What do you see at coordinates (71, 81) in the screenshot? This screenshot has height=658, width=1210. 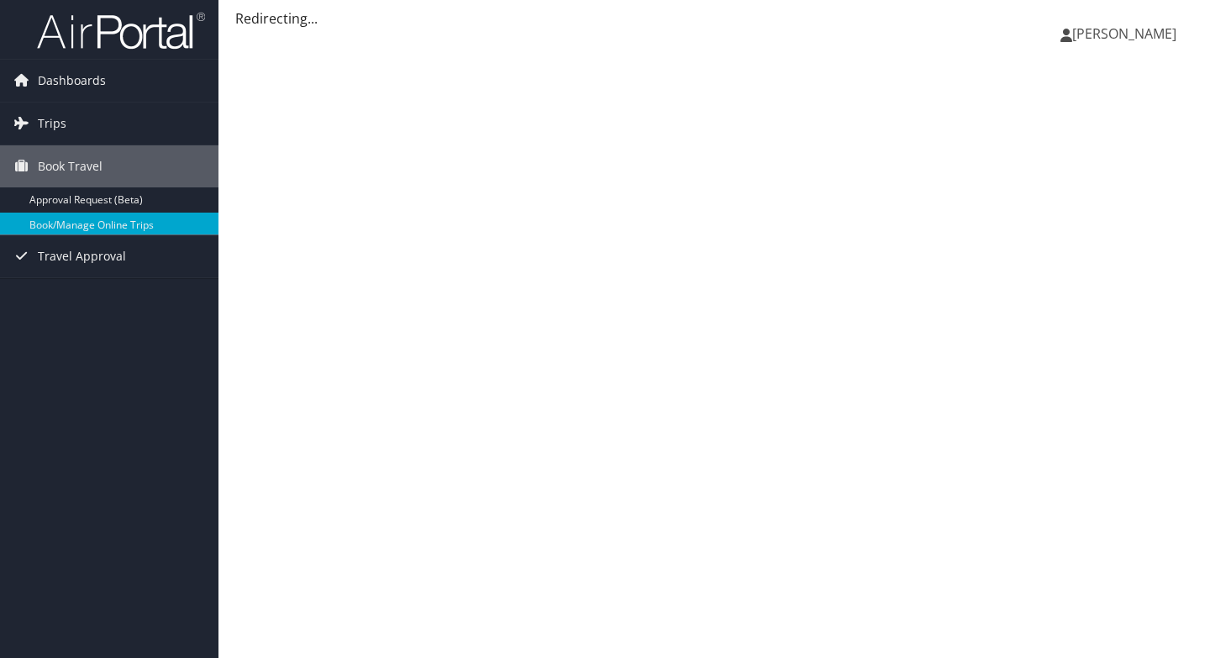 I see `span: Dashboards` at bounding box center [71, 81].